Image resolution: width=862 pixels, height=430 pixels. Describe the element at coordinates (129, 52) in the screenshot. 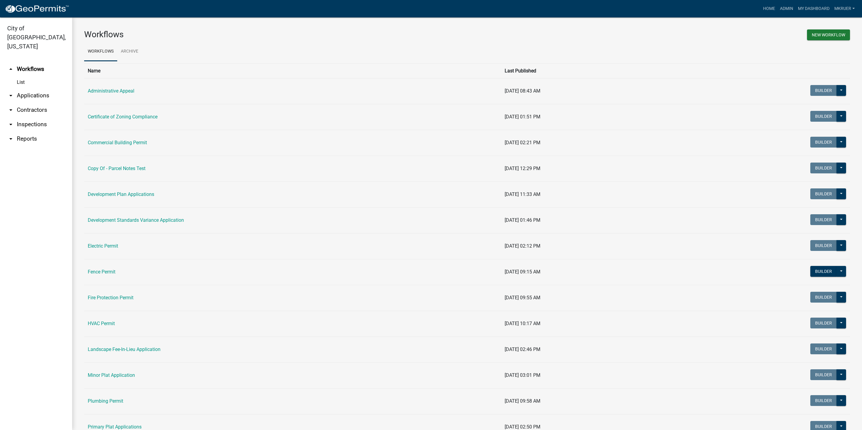

I see `a: Archive` at that location.